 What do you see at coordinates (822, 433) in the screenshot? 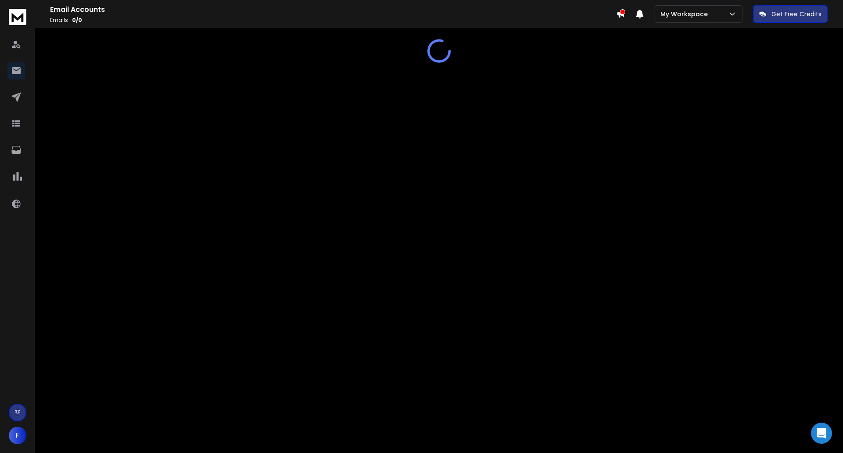
I see `div: Open Intercom Messenger` at bounding box center [822, 433].